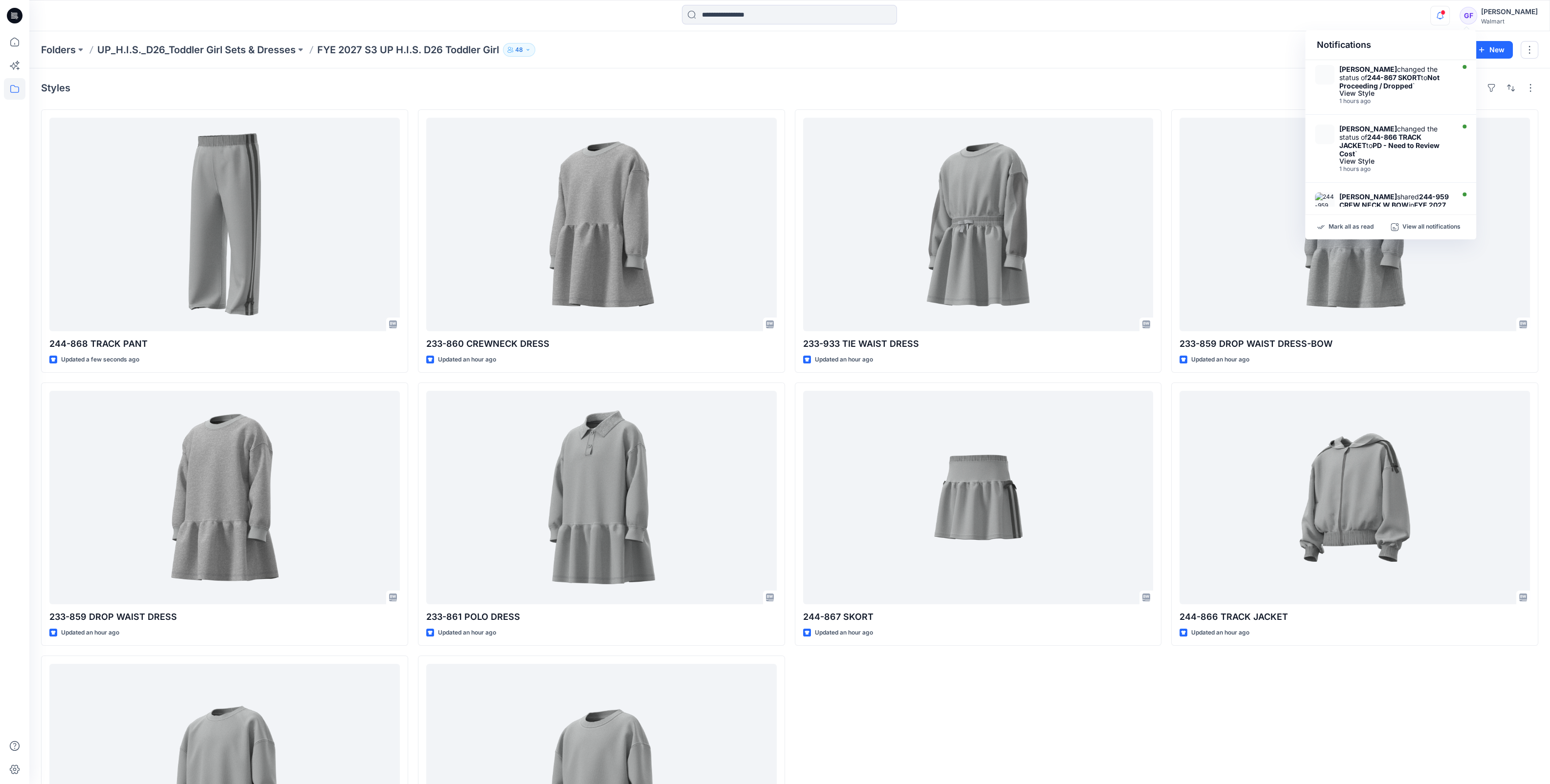 This screenshot has width=1550, height=784. I want to click on button: 48, so click(519, 50).